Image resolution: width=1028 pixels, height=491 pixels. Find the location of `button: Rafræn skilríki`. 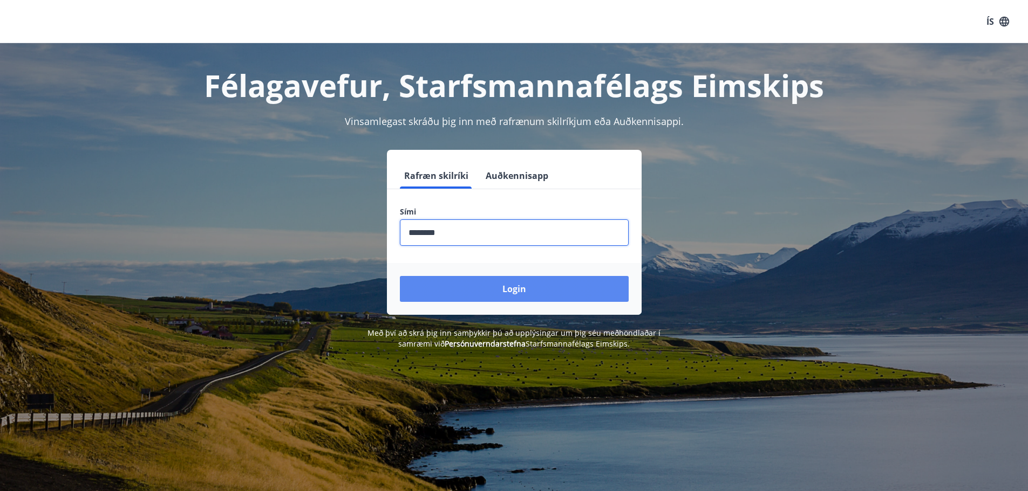

button: Rafræn skilríki is located at coordinates (436, 176).